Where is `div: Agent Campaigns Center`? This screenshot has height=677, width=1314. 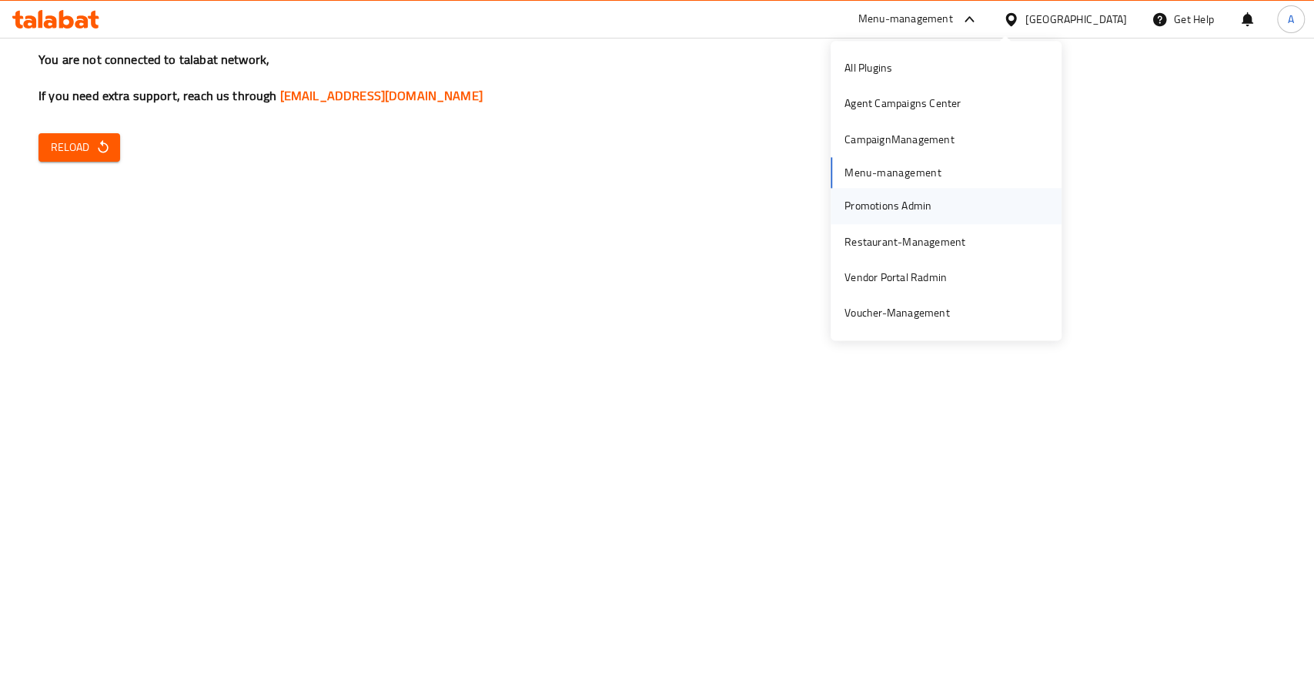
div: Agent Campaigns Center is located at coordinates (902, 104).